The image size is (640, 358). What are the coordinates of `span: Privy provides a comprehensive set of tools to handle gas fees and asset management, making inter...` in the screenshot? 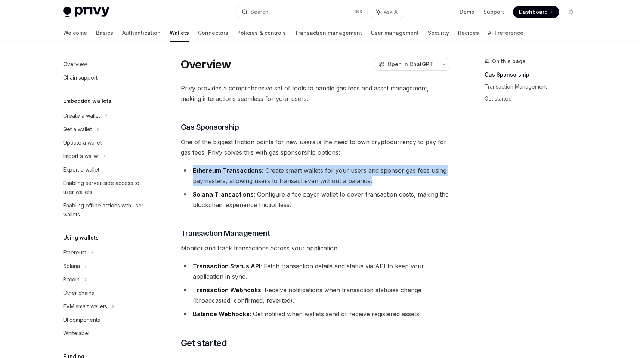 It's located at (315, 93).